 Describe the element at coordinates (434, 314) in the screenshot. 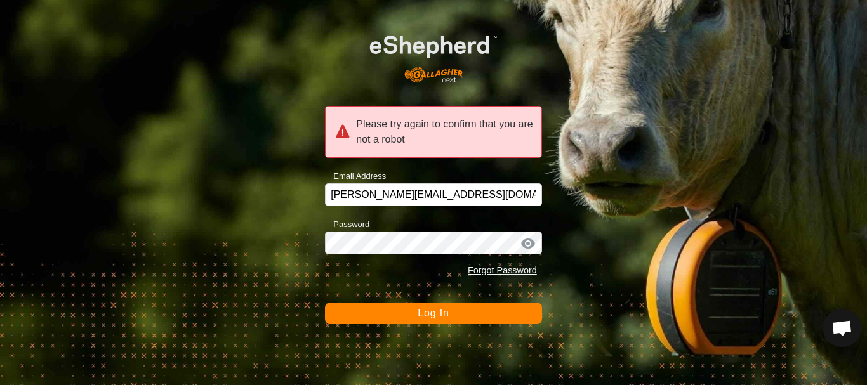

I see `button: Log In` at that location.